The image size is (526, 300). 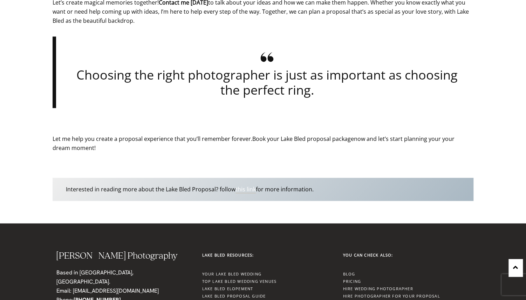 I want to click on a: Hire Wedding Photographer, so click(x=378, y=288).